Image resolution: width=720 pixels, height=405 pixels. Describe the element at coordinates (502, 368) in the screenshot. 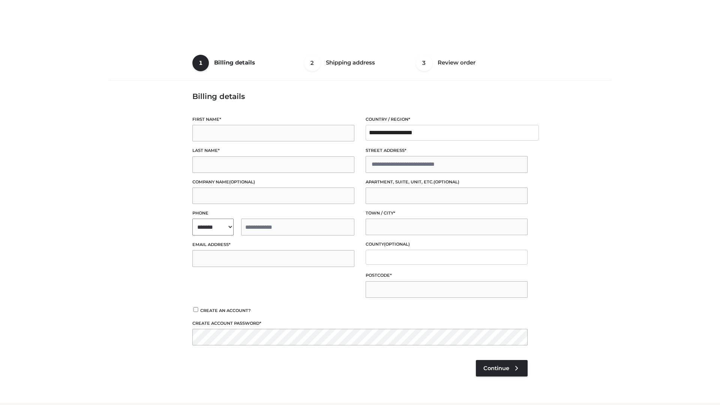

I see `a: Continue` at that location.